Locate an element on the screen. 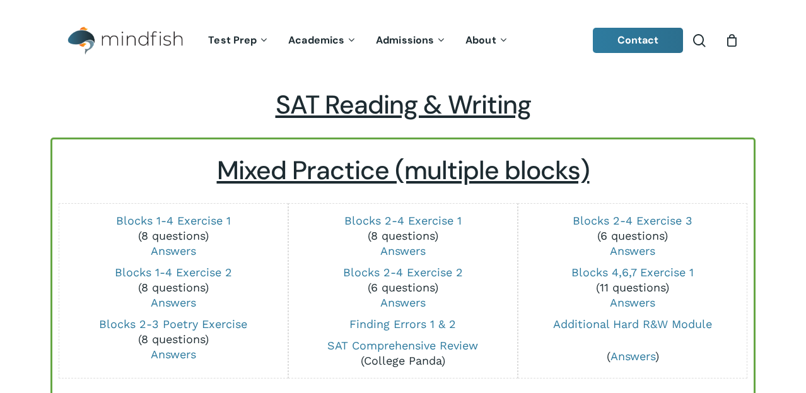 This screenshot has height=393, width=806. a: Blocks 2-4 Exercise 2 is located at coordinates (403, 272).